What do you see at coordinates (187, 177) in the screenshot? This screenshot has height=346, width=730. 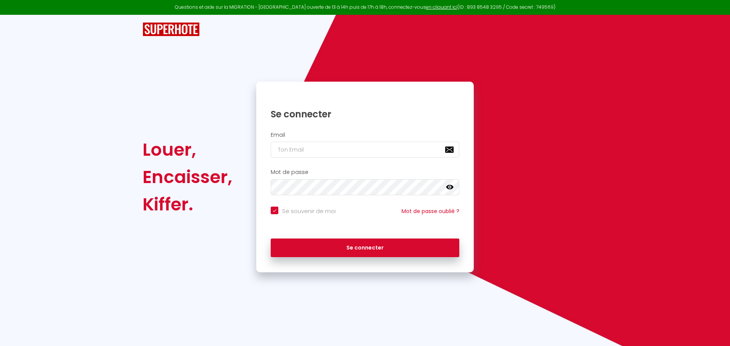 I see `div: Encaisser,` at bounding box center [187, 177].